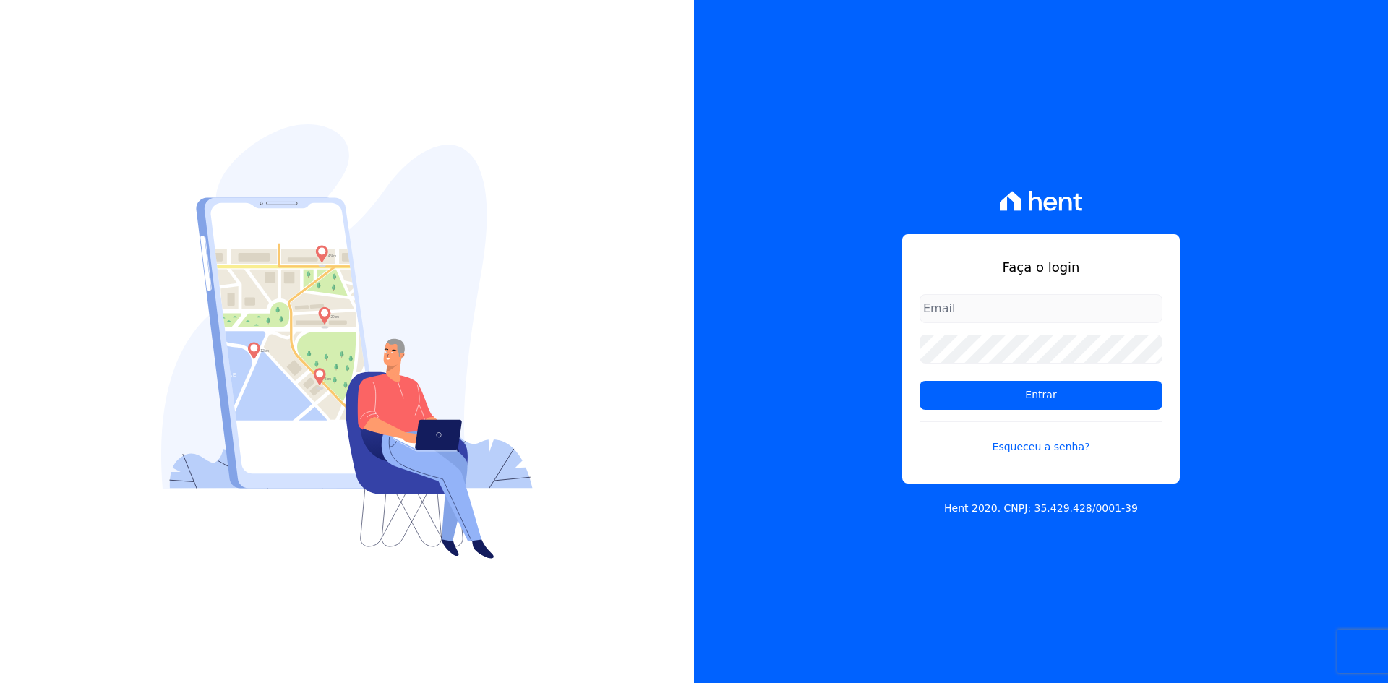 The height and width of the screenshot is (683, 1388). I want to click on p: Hent 2020. CNPJ: 35.429.428/0001-39, so click(1041, 508).